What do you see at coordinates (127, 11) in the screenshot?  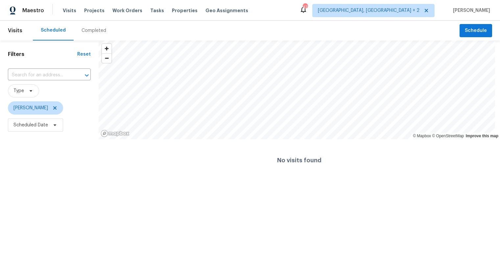 I see `span: Work Orders` at bounding box center [127, 11].